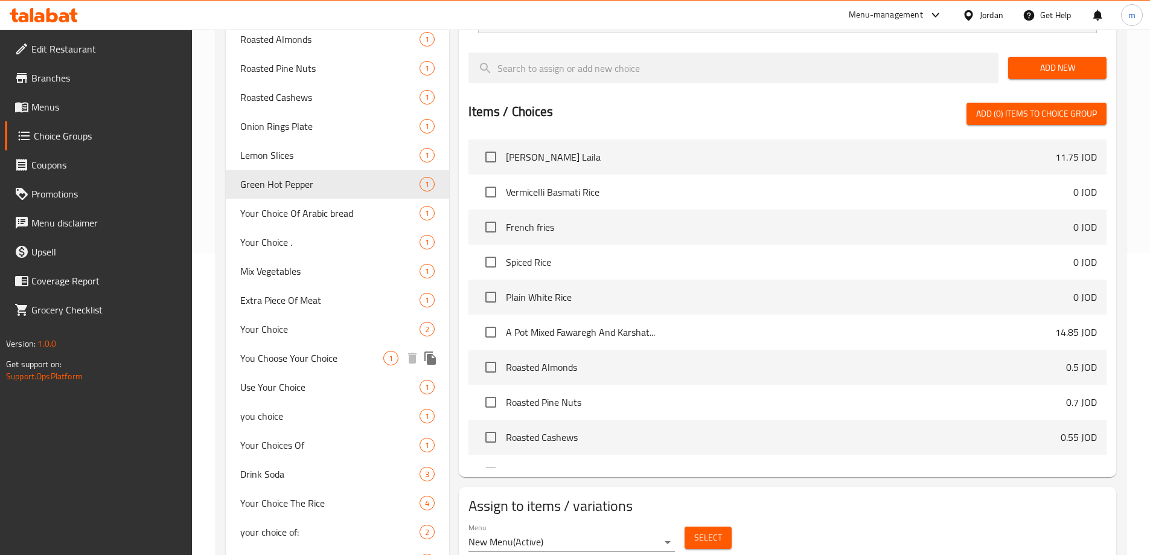 This screenshot has height=555, width=1150. Describe the element at coordinates (337, 126) in the screenshot. I see `div: Onion Rings Plate1` at that location.